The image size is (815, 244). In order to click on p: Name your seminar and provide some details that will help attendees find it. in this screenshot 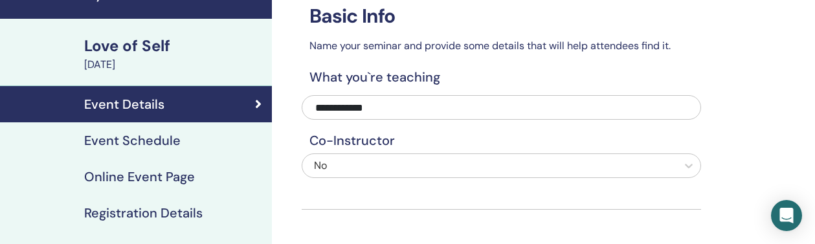, I will do `click(501, 46)`.